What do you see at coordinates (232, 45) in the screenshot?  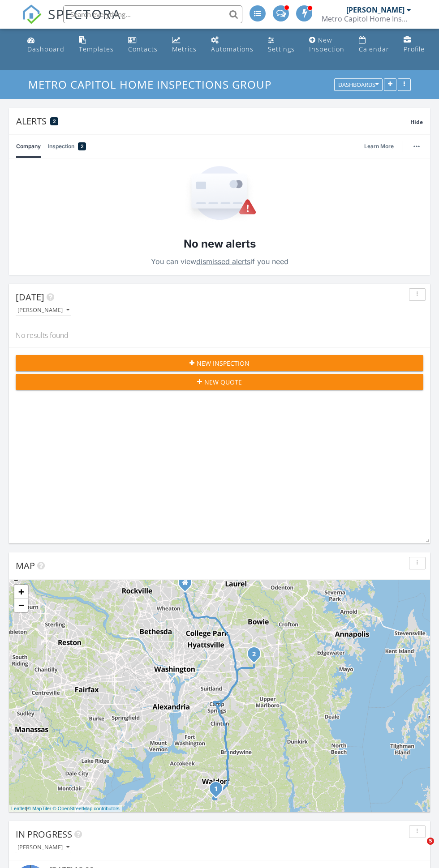 I see `a: Automations (Advanced)` at bounding box center [232, 45].